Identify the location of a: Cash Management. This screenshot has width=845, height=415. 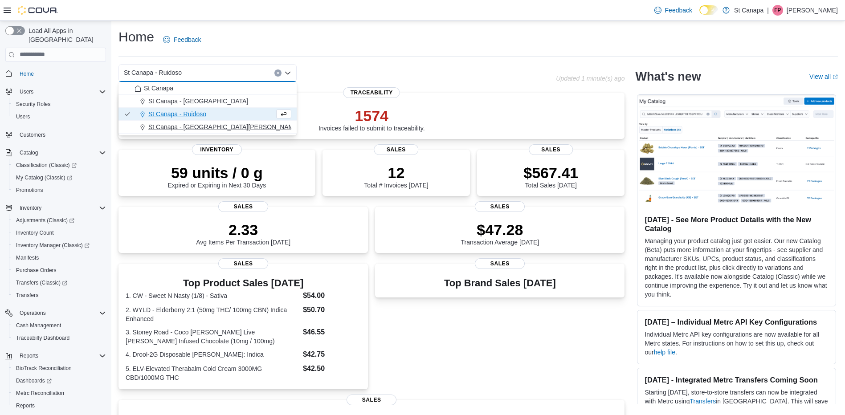
(38, 326).